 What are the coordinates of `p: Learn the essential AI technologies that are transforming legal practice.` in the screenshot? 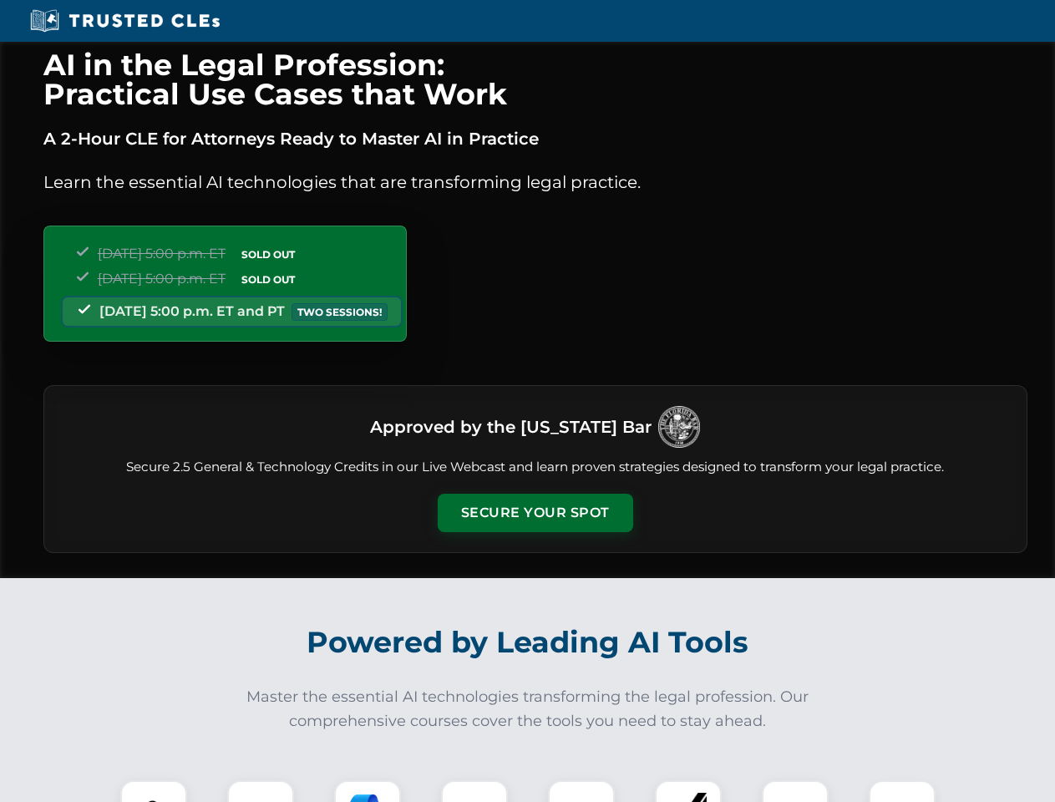 It's located at (536, 182).